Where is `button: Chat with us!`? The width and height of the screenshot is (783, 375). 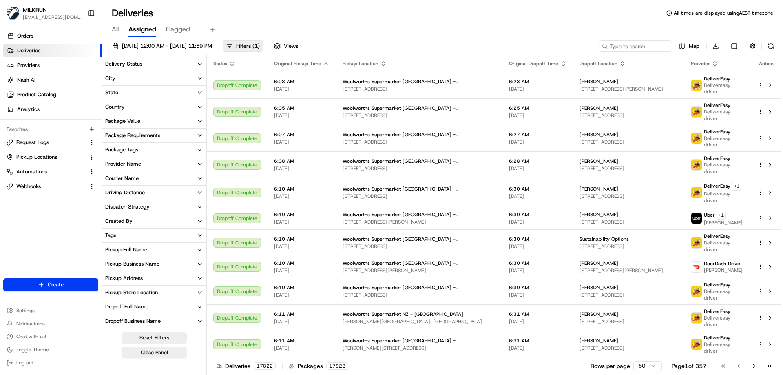
button: Chat with us! is located at coordinates (51, 337).